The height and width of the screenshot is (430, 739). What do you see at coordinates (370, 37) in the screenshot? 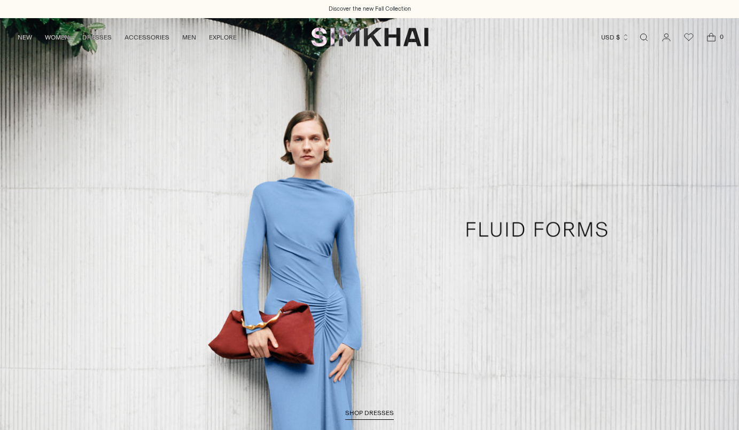
I see `a: SIMKHAI` at bounding box center [370, 37].